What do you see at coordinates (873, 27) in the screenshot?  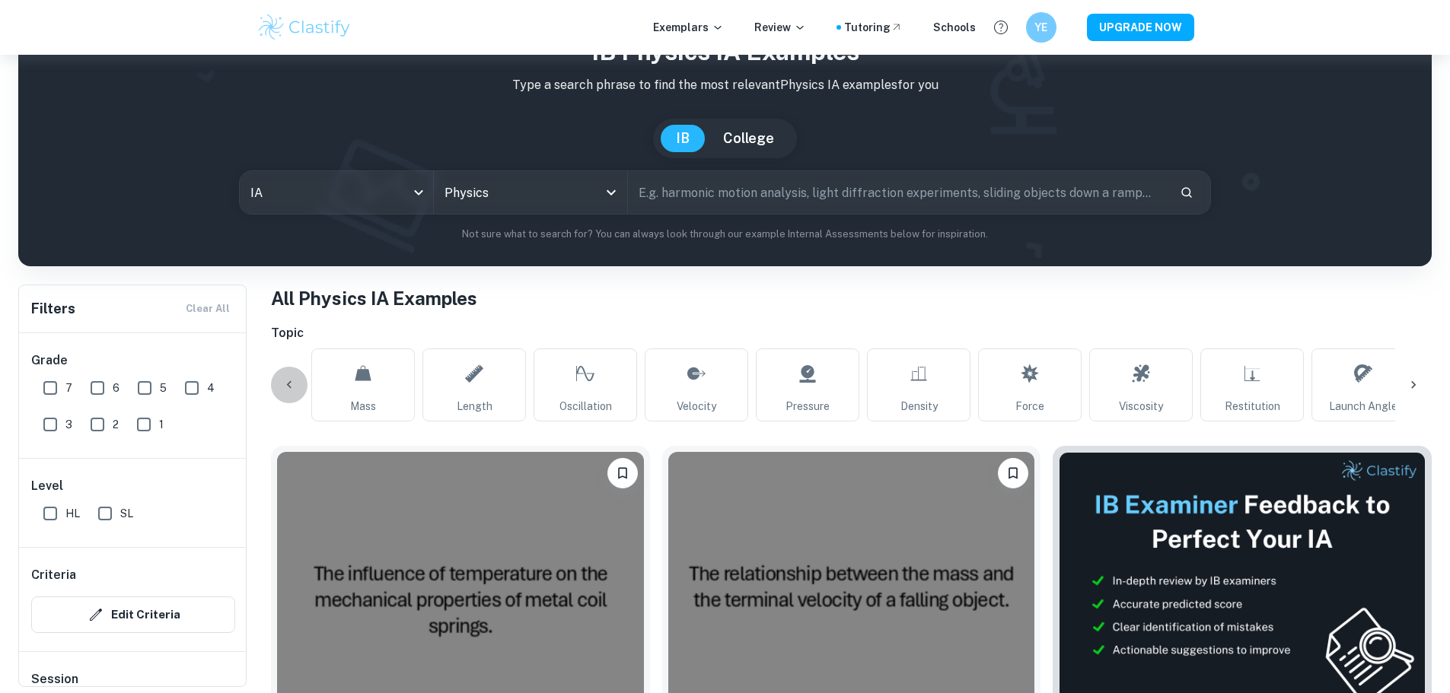 I see `div: Tutoring` at bounding box center [873, 27].